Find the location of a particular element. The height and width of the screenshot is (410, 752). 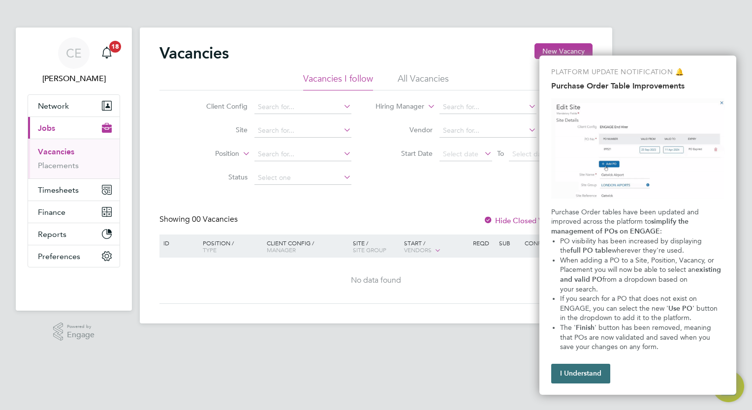

span: Timesheets is located at coordinates (58, 190).